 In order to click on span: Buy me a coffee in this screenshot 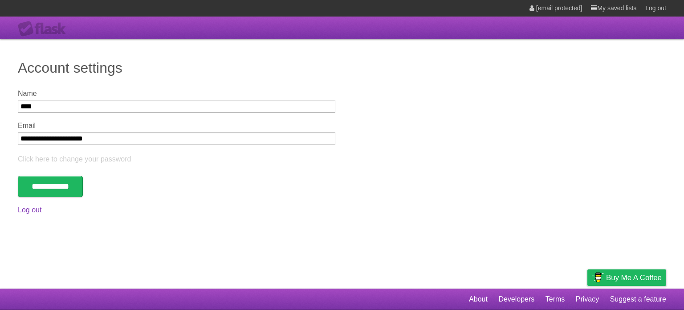, I will do `click(634, 277)`.